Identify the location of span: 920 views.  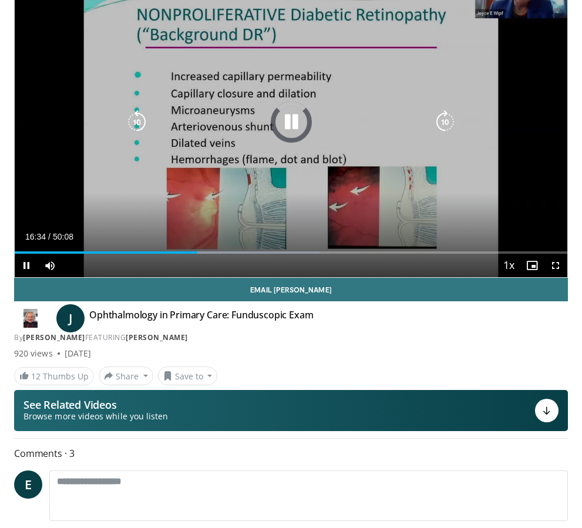
(33, 354).